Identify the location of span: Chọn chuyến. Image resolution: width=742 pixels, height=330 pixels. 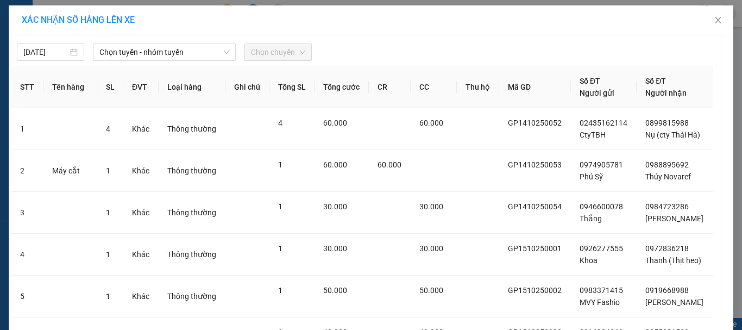
(278, 52).